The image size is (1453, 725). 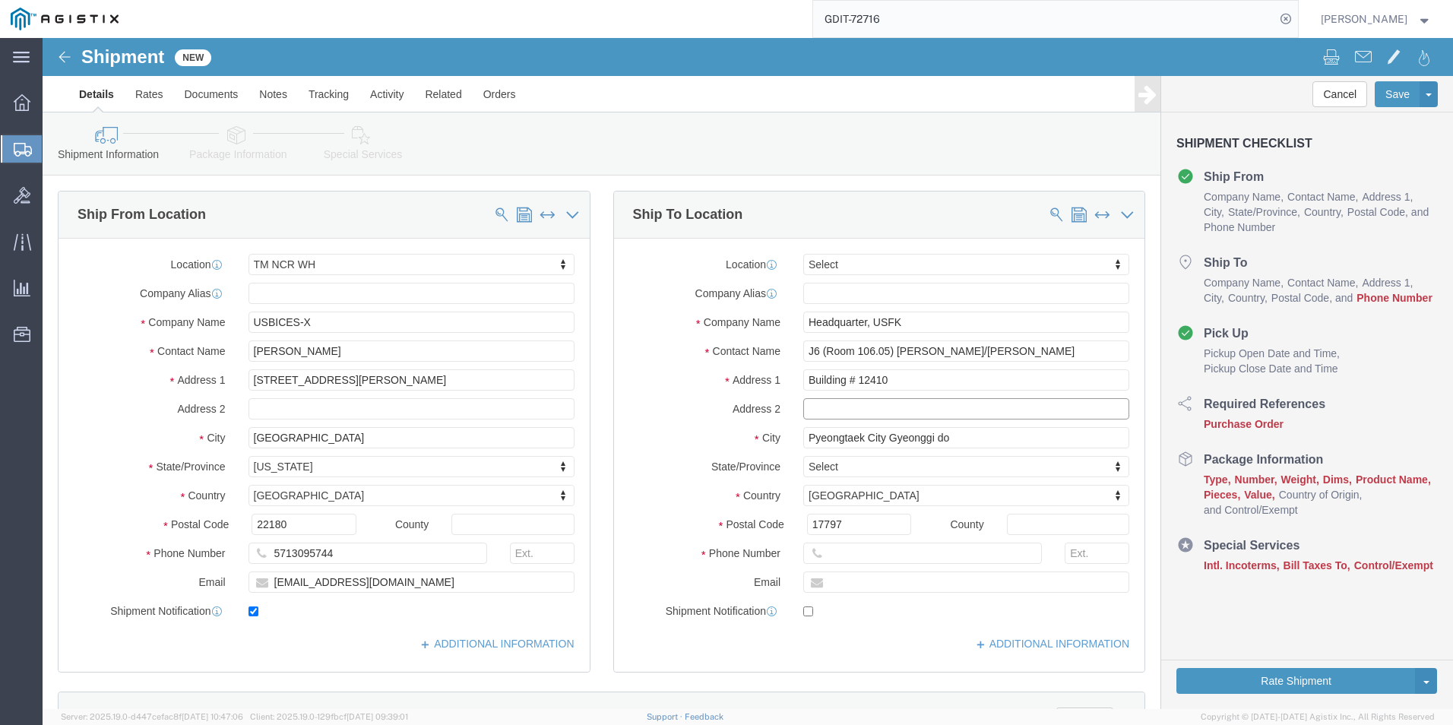 I want to click on span: Client: 2025.19.0-129fbcf, so click(x=329, y=717).